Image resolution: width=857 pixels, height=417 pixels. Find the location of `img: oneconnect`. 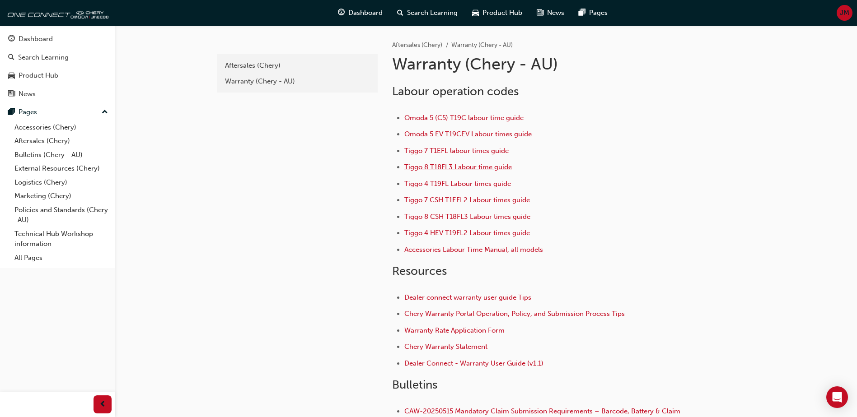

img: oneconnect is located at coordinates (56, 13).